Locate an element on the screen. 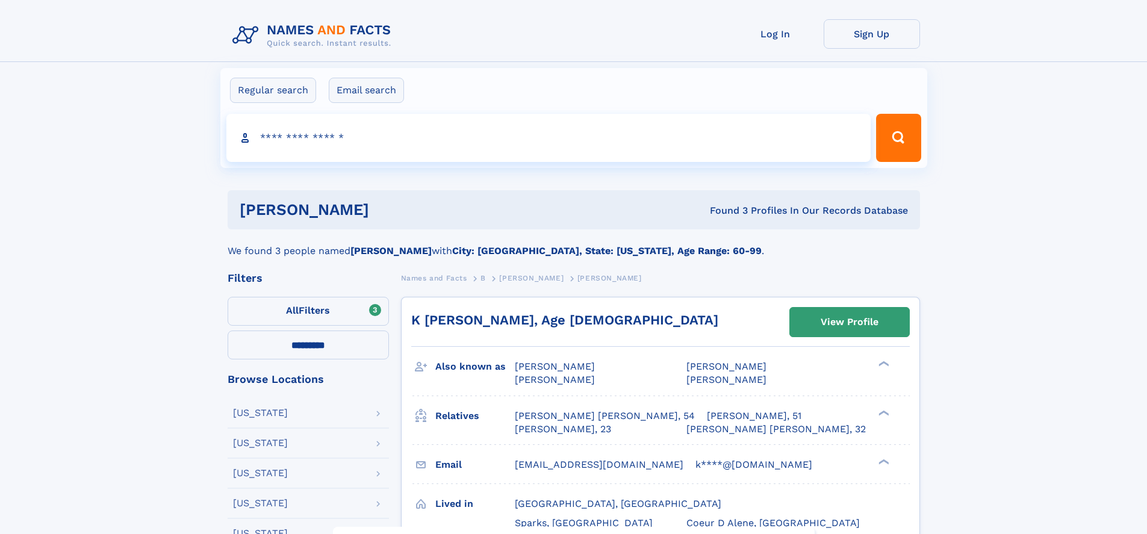 The height and width of the screenshot is (534, 1147). a: Names and Facts is located at coordinates (434, 278).